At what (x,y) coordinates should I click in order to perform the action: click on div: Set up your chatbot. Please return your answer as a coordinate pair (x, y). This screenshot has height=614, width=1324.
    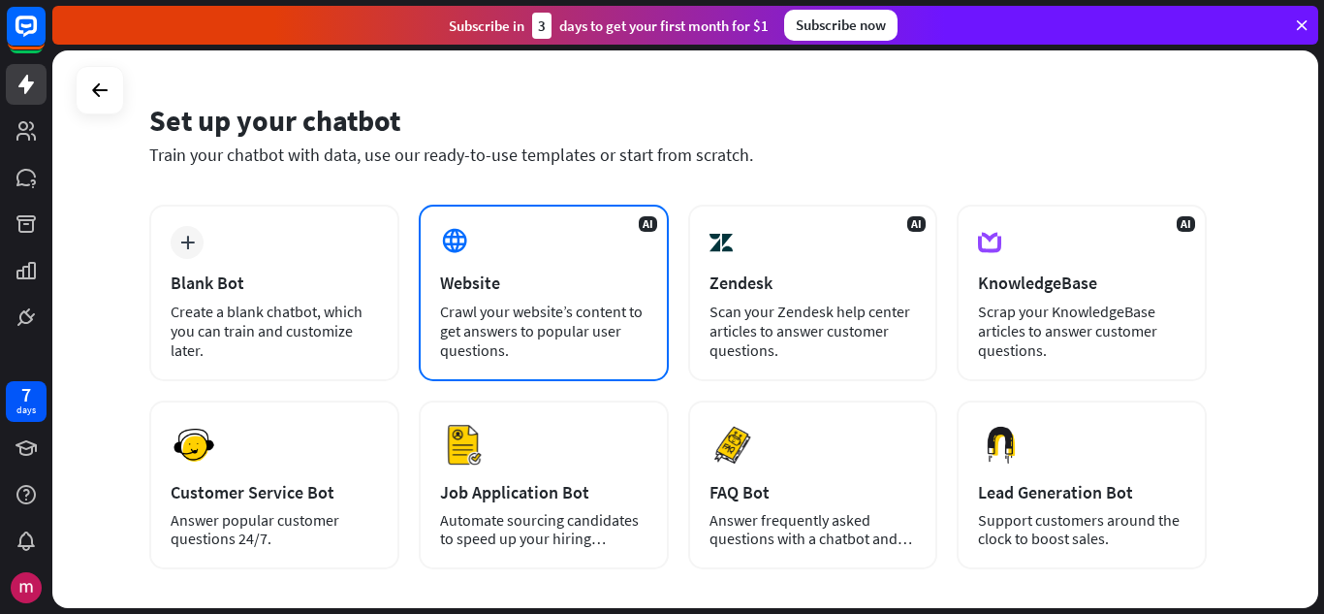
    Looking at the image, I should click on (678, 120).